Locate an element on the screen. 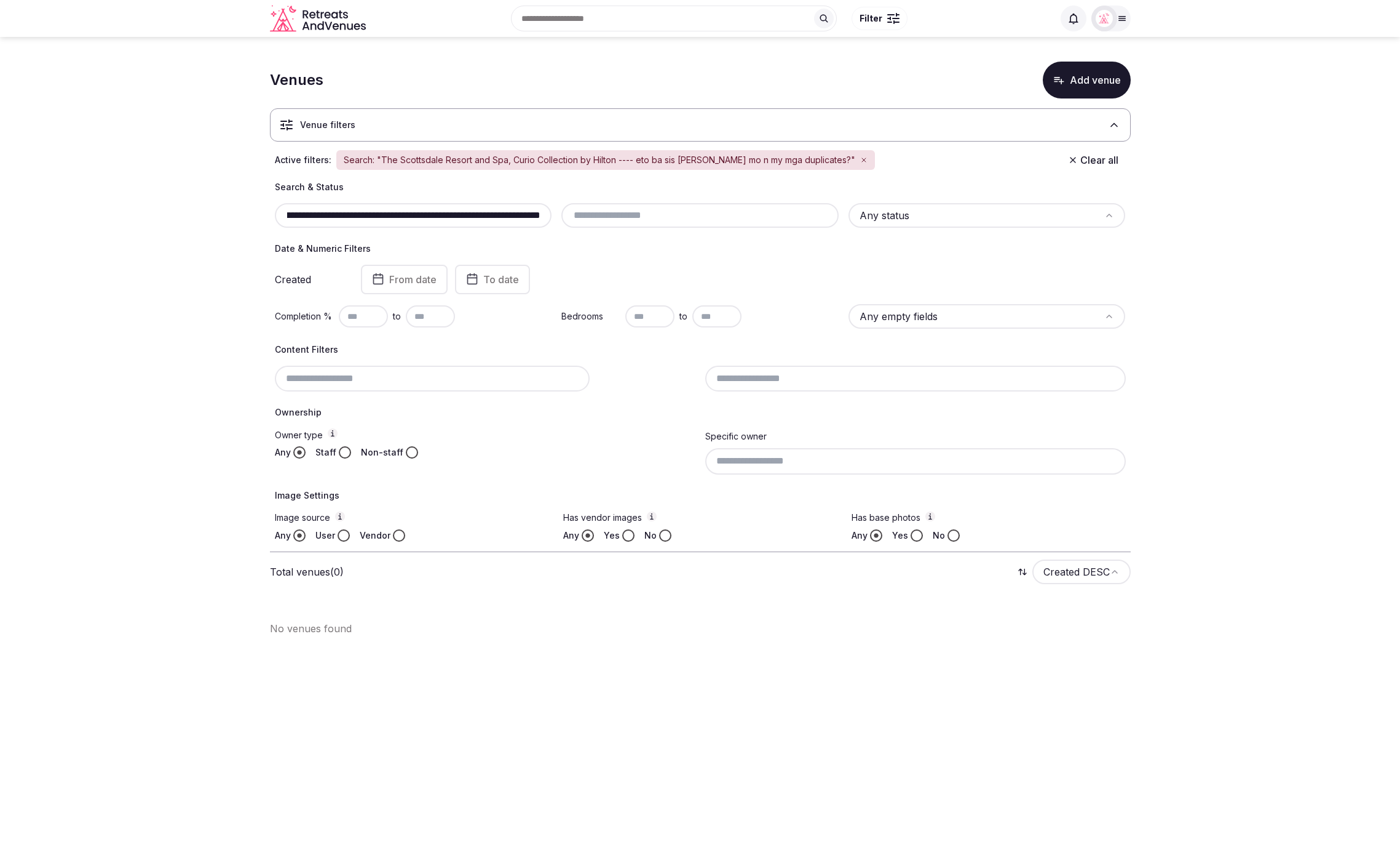 The height and width of the screenshot is (868, 1400). label: Bedrooms is located at coordinates (591, 316).